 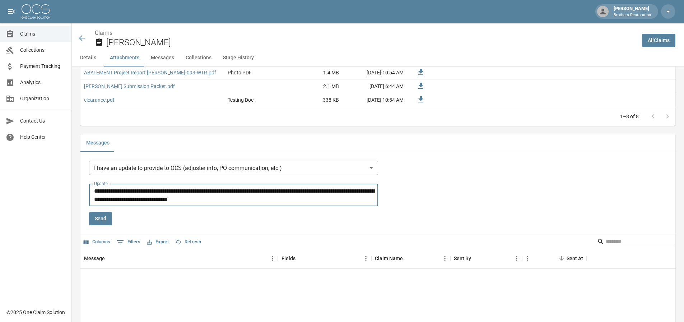 I want to click on span: Payment Tracking, so click(x=43, y=66).